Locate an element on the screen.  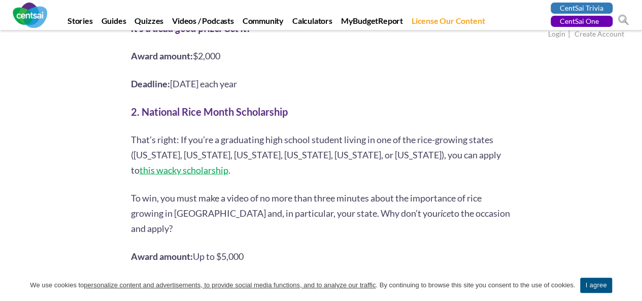
img: CentSai is located at coordinates (30, 15).